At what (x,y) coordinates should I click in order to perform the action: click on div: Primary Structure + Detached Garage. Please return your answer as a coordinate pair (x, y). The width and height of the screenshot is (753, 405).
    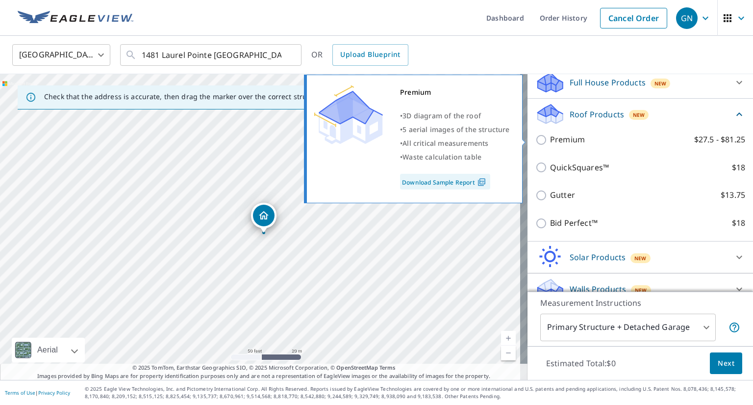
    Looking at the image, I should click on (628, 327).